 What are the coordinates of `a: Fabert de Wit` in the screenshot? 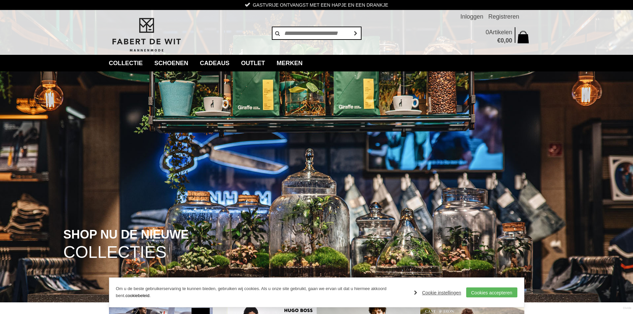 It's located at (146, 35).